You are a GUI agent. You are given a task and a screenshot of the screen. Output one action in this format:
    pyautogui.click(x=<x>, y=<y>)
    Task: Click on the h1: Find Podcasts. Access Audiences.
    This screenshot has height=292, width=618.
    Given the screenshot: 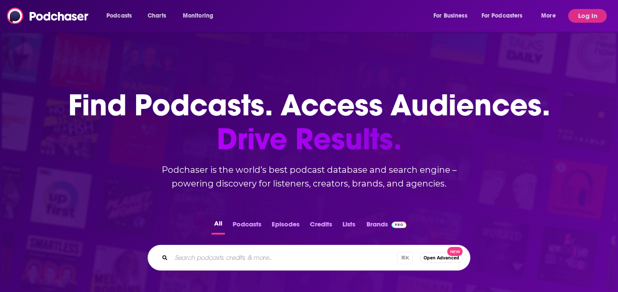 What is the action you would take?
    pyautogui.click(x=309, y=122)
    